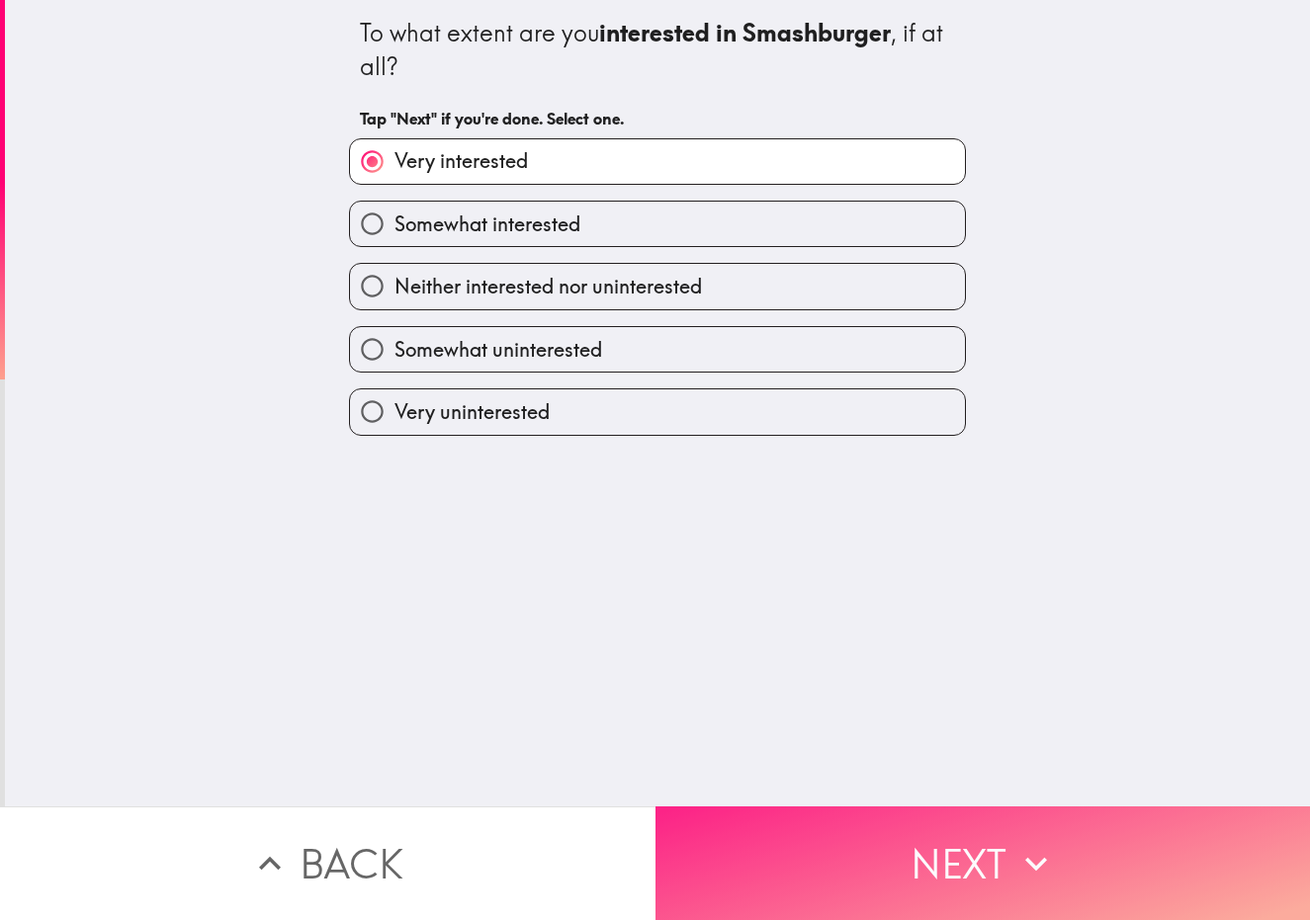 The image size is (1310, 920). I want to click on span: Very interested, so click(461, 161).